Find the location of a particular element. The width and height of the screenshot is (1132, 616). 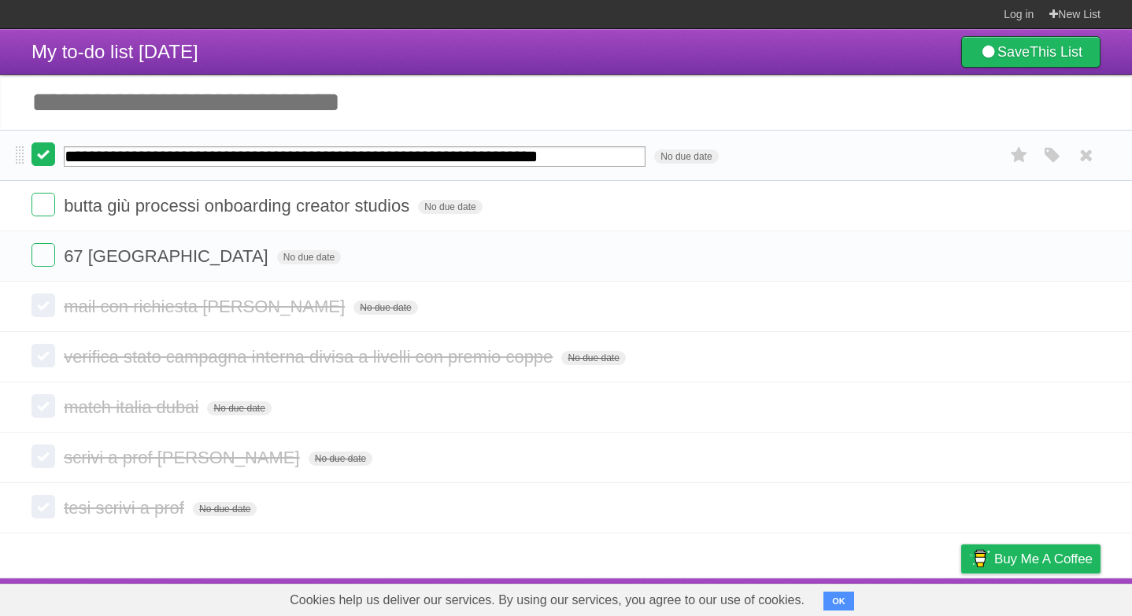

span: match italia dubai is located at coordinates (133, 407).